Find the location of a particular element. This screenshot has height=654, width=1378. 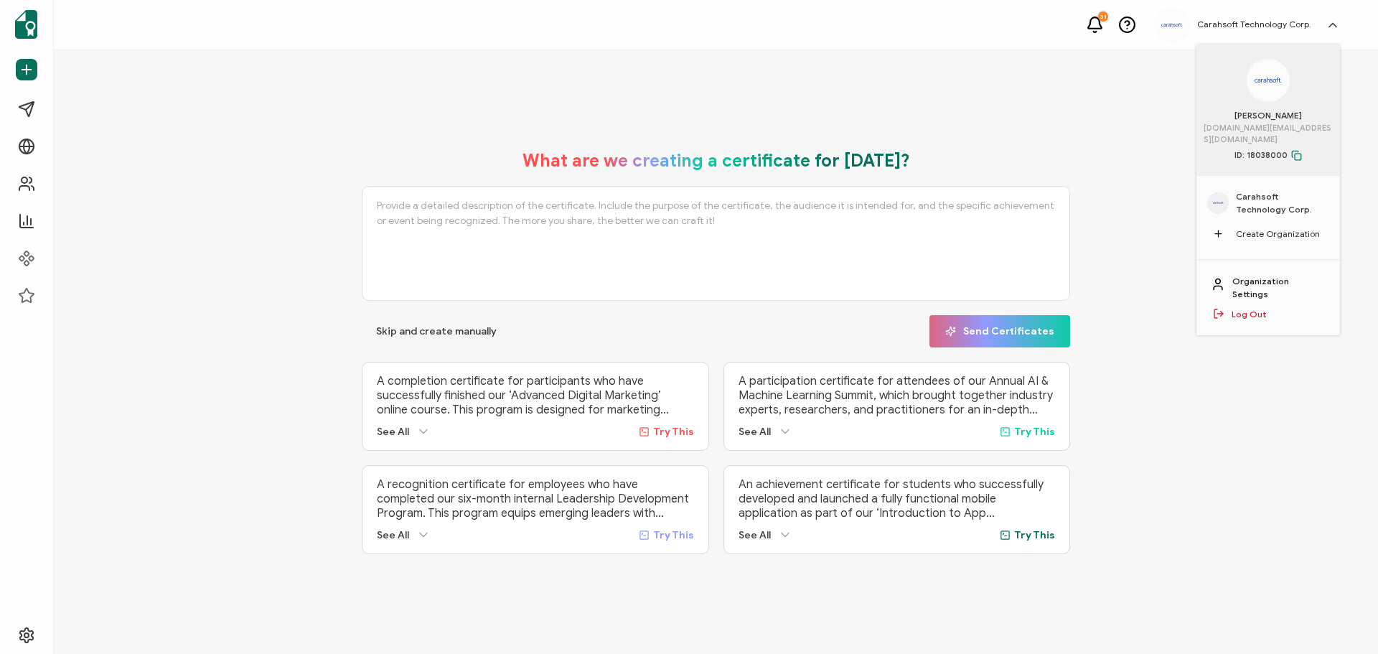

button: Skip and create manually is located at coordinates (436, 331).